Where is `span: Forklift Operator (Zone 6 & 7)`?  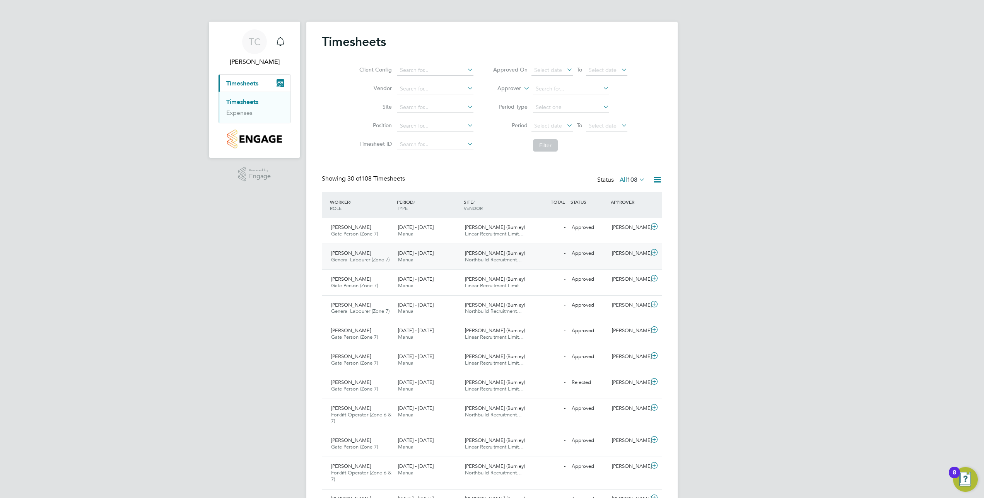 span: Forklift Operator (Zone 6 & 7) is located at coordinates (361, 476).